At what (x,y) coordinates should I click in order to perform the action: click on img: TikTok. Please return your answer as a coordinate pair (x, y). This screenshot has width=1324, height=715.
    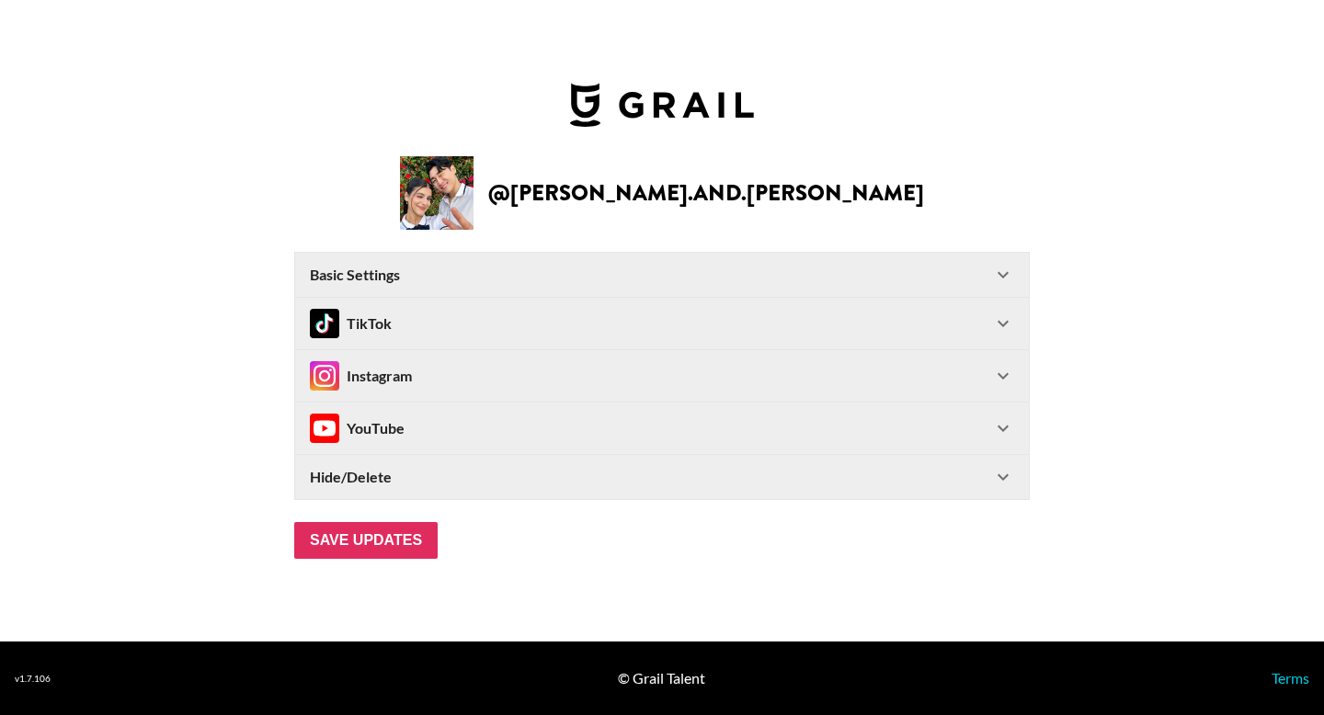
    Looking at the image, I should click on (324, 324).